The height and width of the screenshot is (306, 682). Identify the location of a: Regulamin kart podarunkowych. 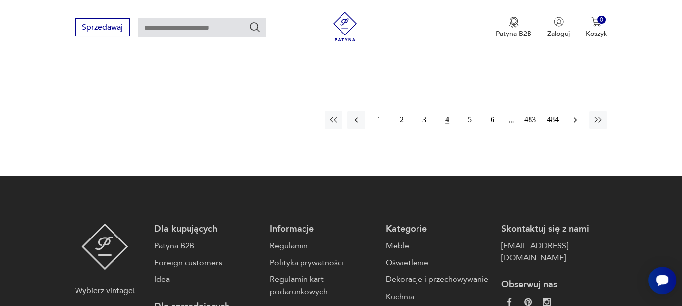
(323, 286).